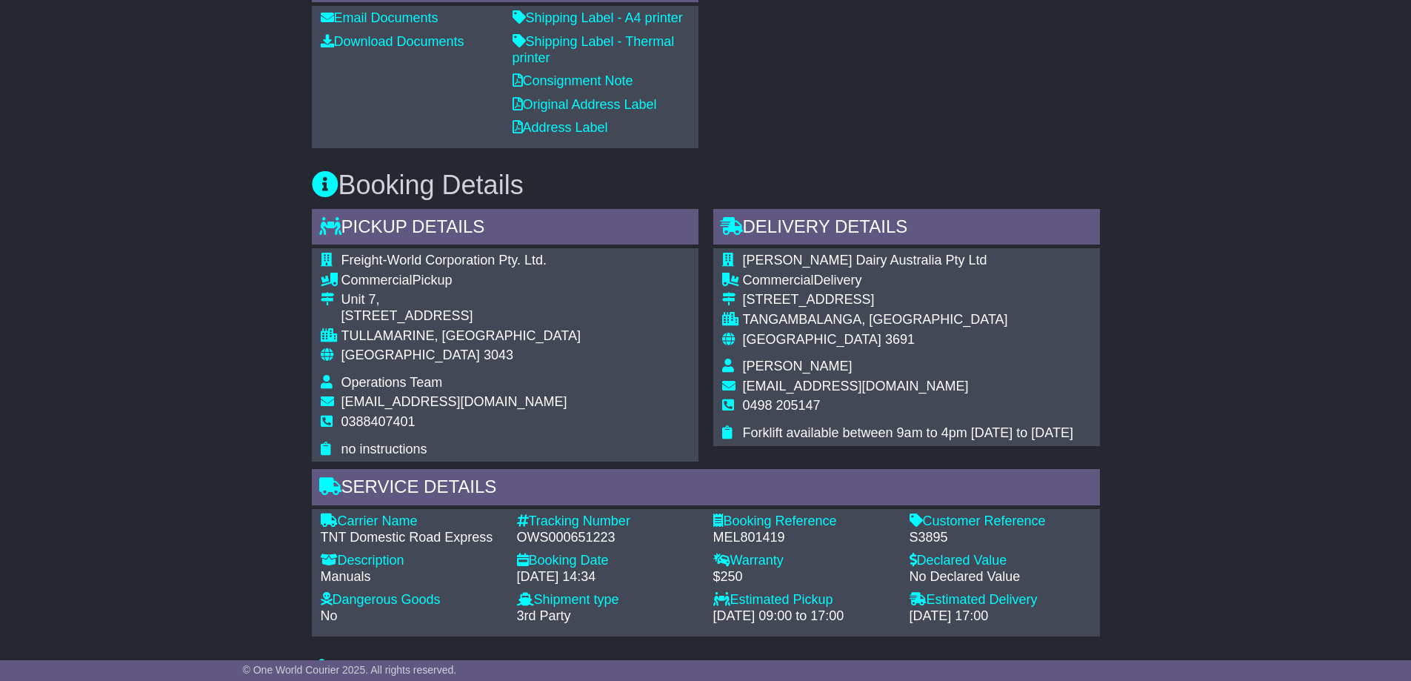 The height and width of the screenshot is (681, 1411). Describe the element at coordinates (1000, 538) in the screenshot. I see `div: S3895` at that location.